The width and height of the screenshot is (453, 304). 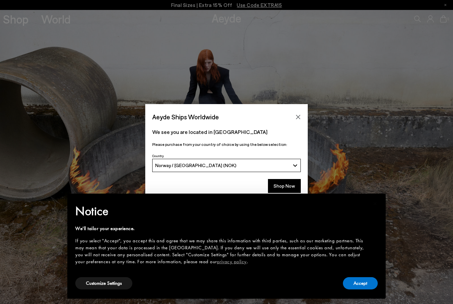 What do you see at coordinates (227, 144) in the screenshot?
I see `p: Please purchase from your country of choice by using the below selection:` at bounding box center [227, 144].